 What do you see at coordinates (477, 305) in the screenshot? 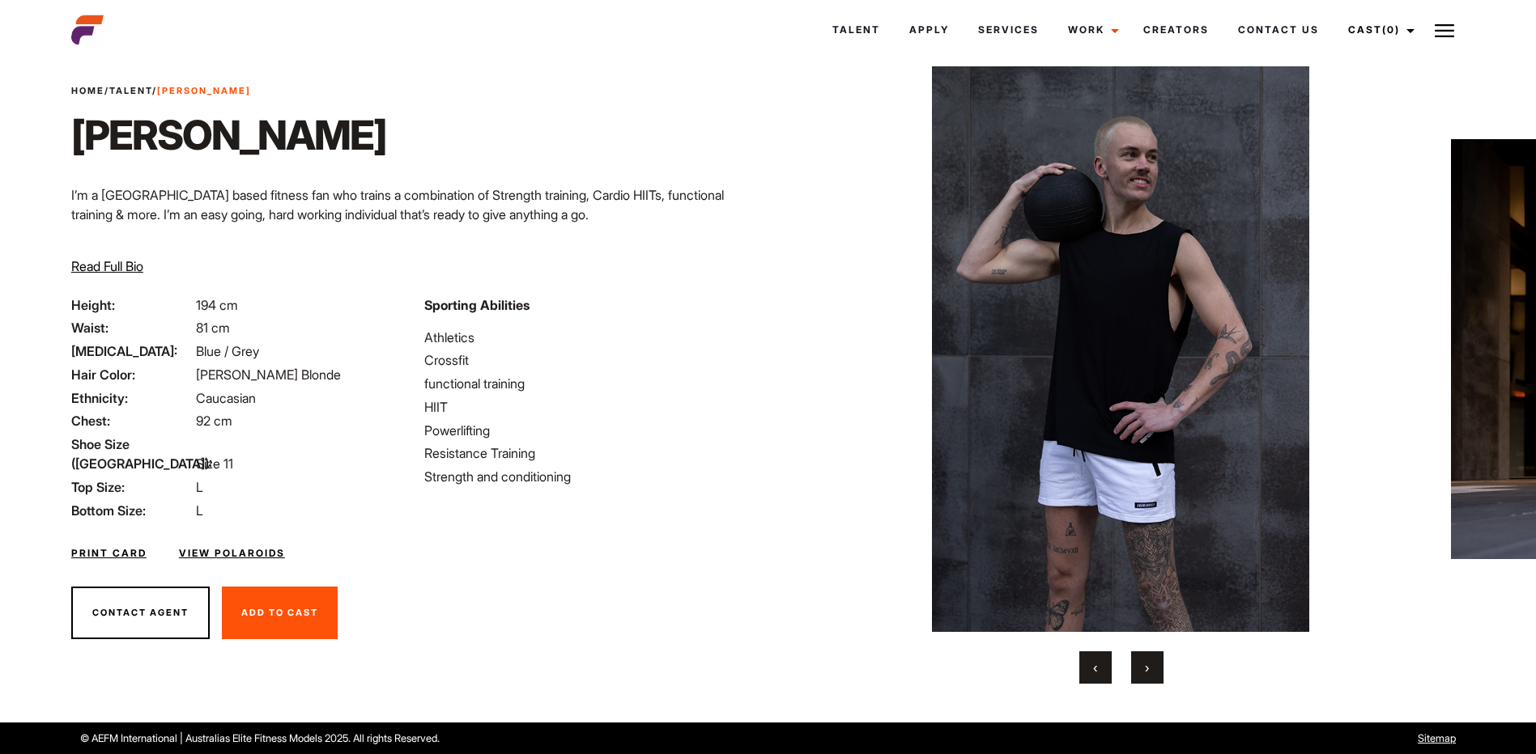
I see `strong: Sporting Abilities` at bounding box center [477, 305].